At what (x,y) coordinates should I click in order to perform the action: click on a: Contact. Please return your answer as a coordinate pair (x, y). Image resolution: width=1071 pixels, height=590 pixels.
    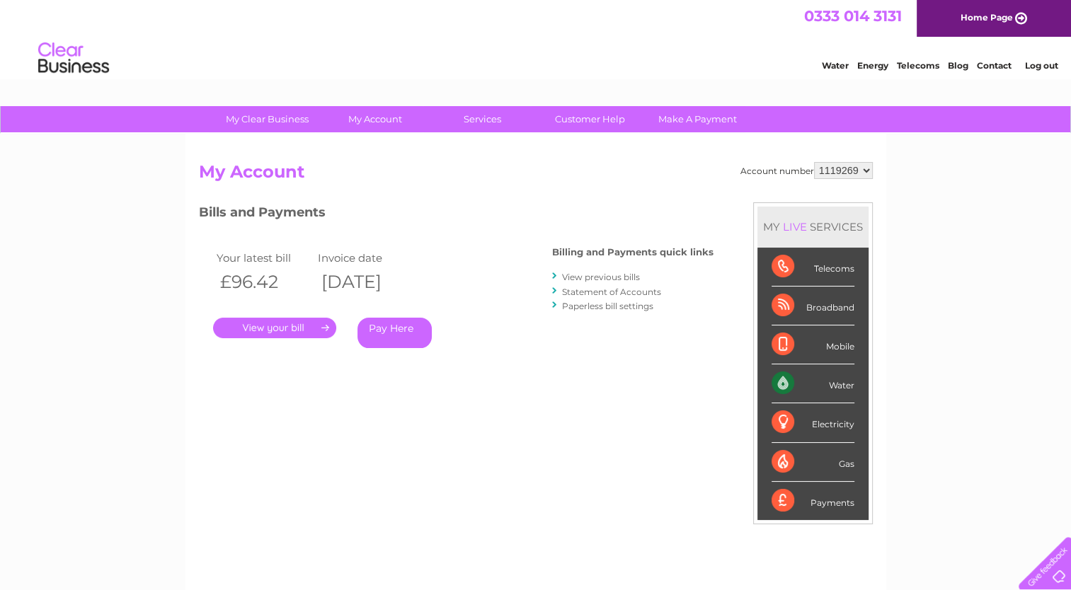
    Looking at the image, I should click on (994, 65).